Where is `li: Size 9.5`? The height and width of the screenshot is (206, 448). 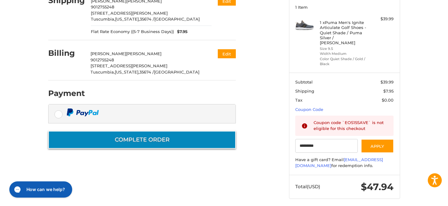 li: Size 9.5 is located at coordinates (343, 49).